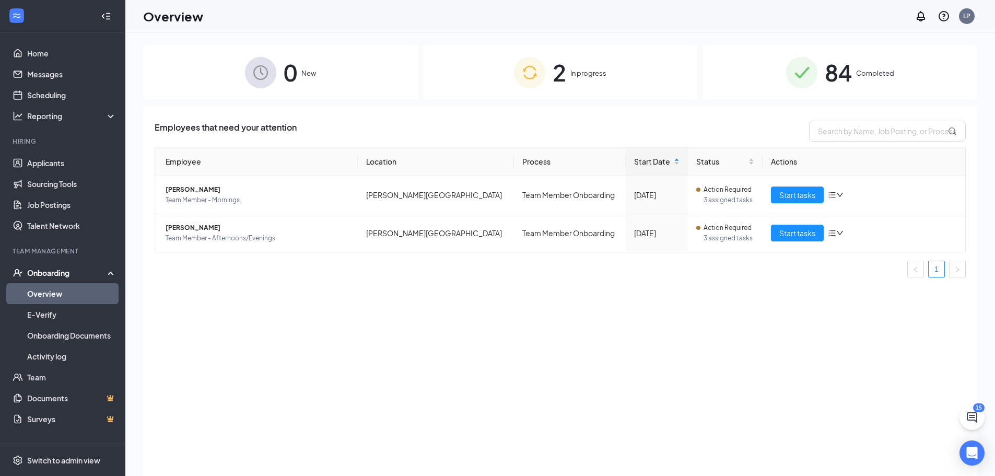 Image resolution: width=995 pixels, height=476 pixels. I want to click on div: Open Intercom Messenger, so click(972, 453).